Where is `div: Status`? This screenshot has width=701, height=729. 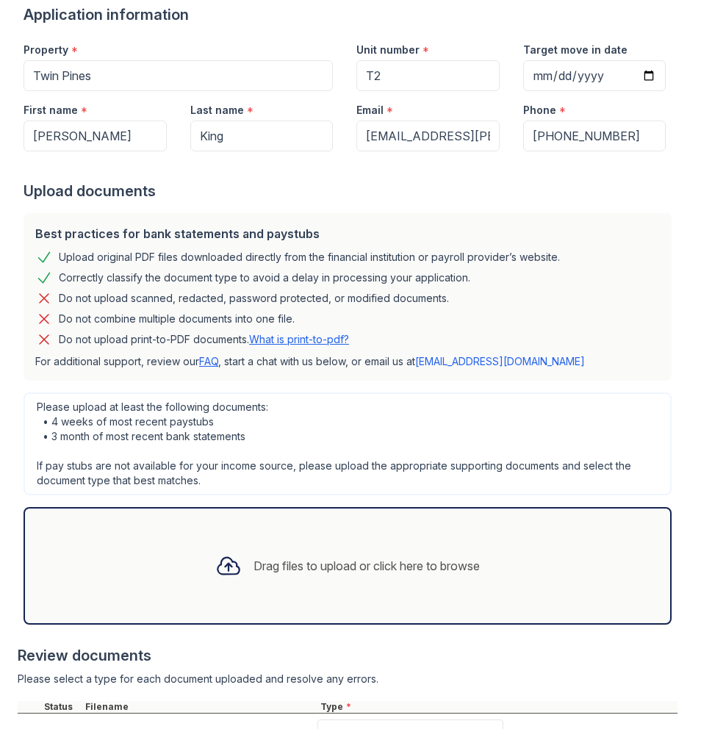
div: Status is located at coordinates (62, 707).